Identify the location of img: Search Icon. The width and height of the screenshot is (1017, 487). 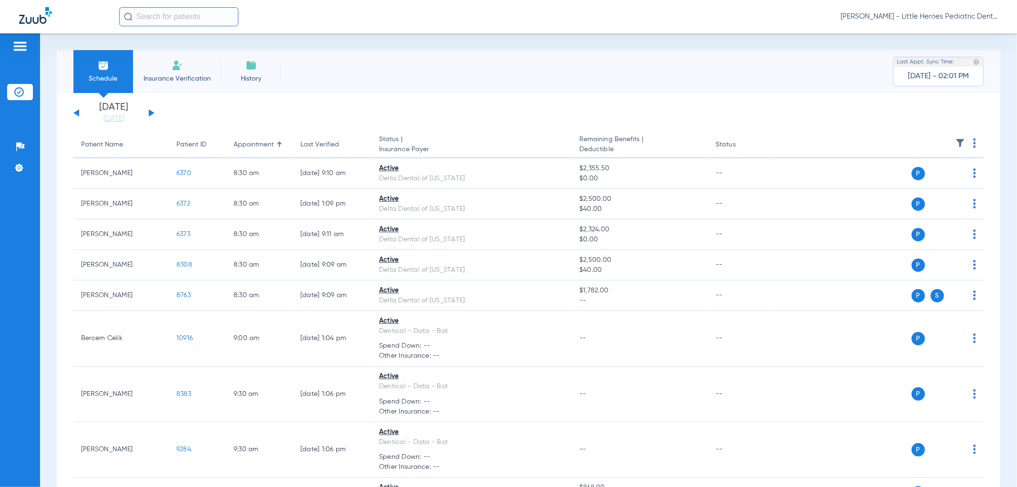
(128, 17).